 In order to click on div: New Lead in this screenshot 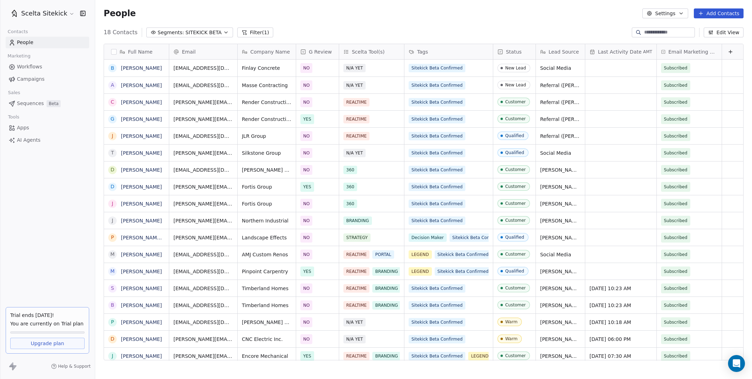, I will do `click(516, 85)`.